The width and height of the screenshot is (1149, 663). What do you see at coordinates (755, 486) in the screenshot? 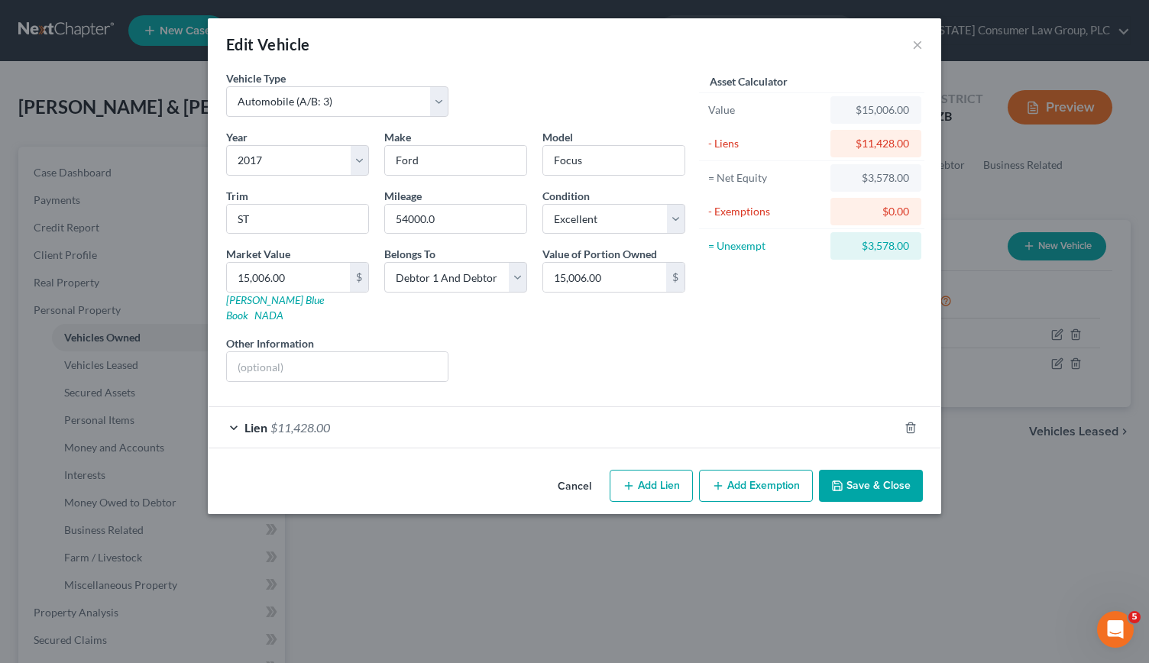
I see `button: Add Exemption` at bounding box center [755, 486].